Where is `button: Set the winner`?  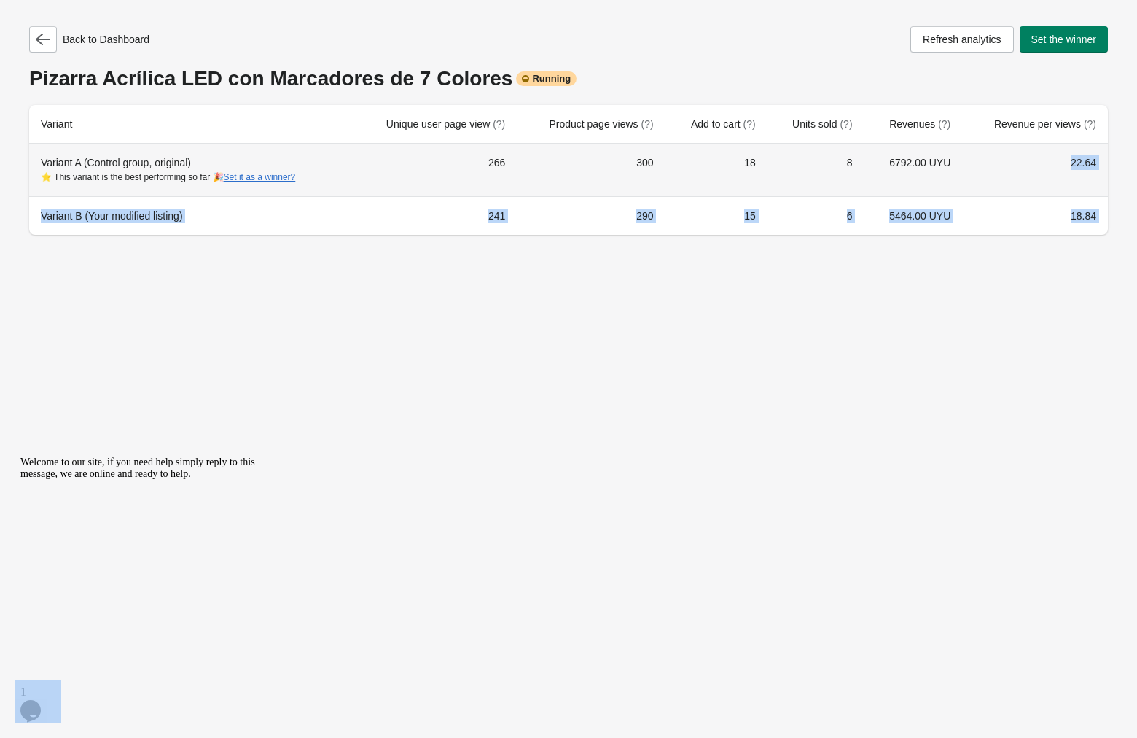 button: Set the winner is located at coordinates (1064, 39).